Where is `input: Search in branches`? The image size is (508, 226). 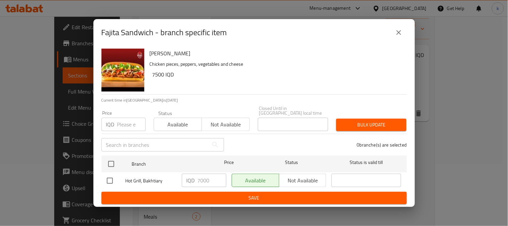
input: Search in branches is located at coordinates (155, 145).